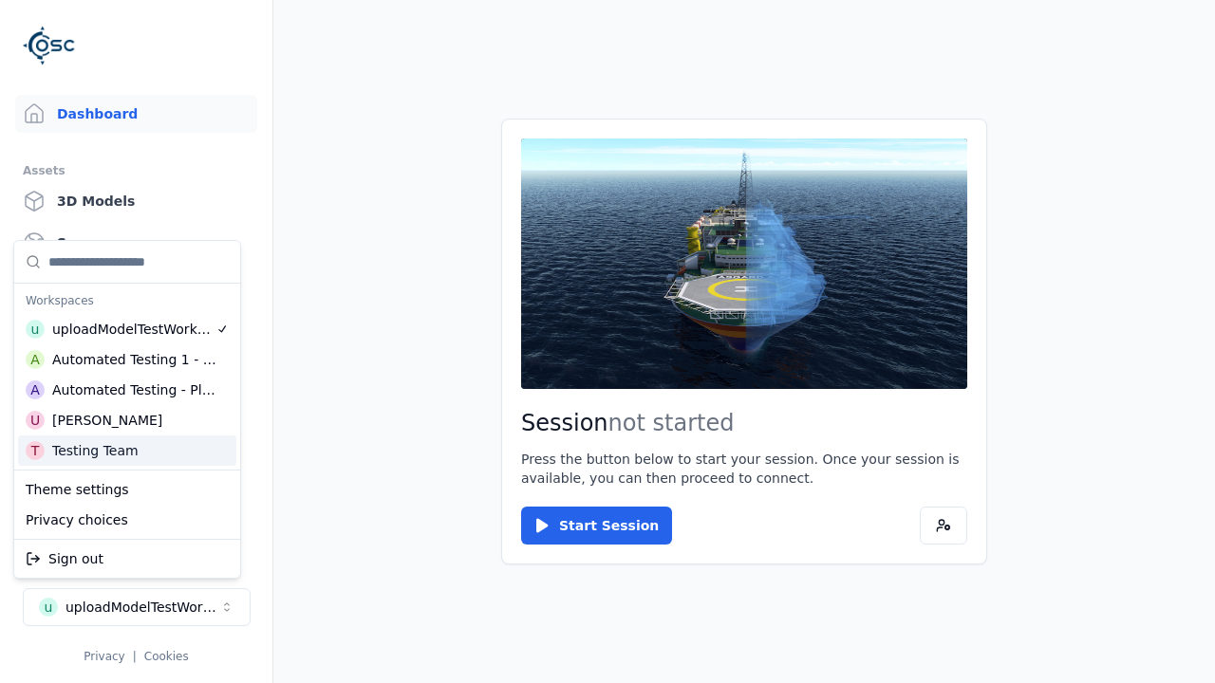  Describe the element at coordinates (127, 301) in the screenshot. I see `div: Workspaces` at that location.